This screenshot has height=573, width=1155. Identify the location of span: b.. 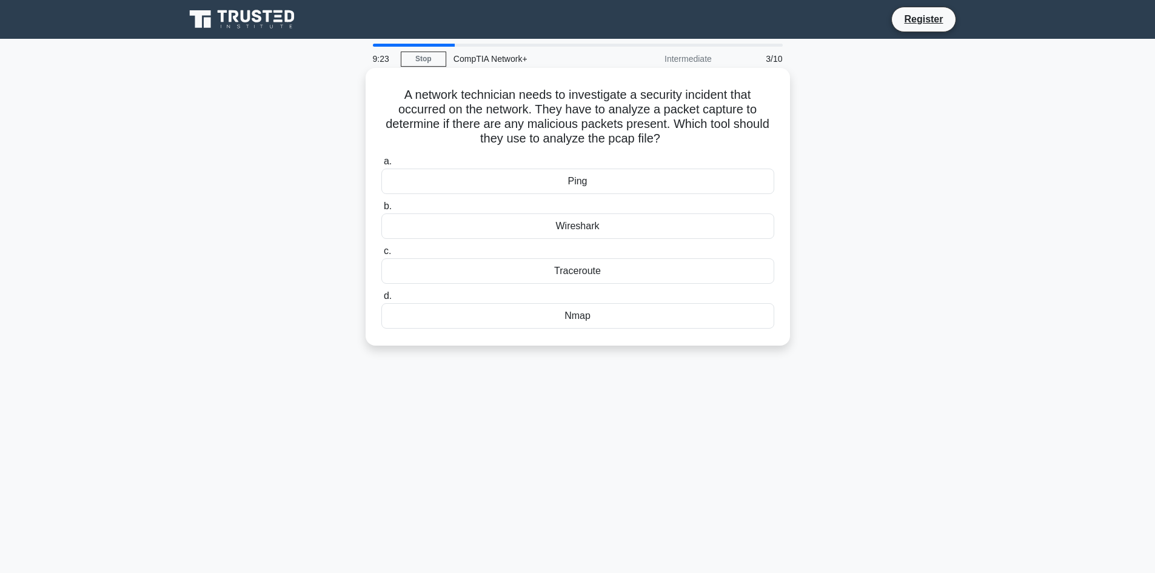
(387, 205).